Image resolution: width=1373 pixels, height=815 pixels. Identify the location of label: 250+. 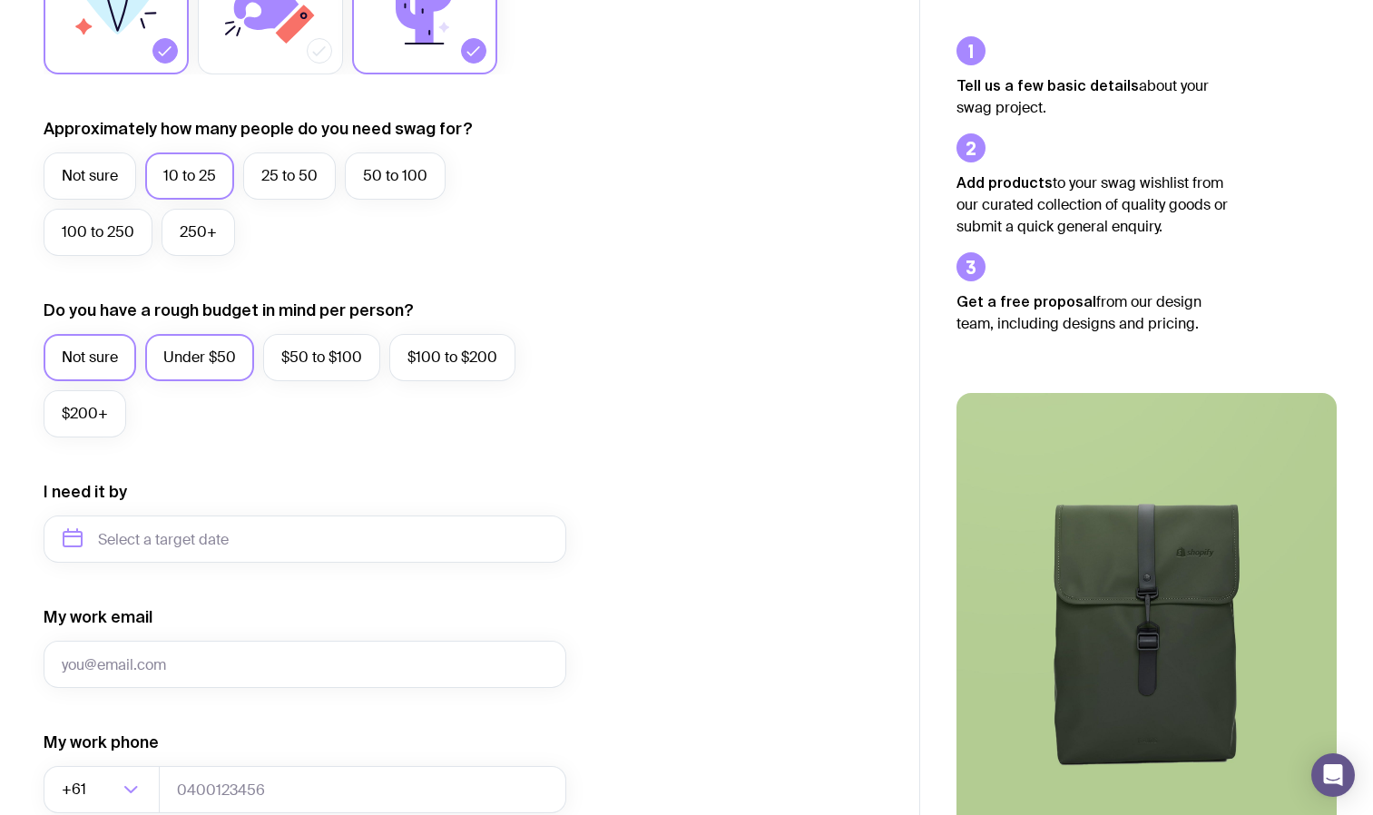
(198, 232).